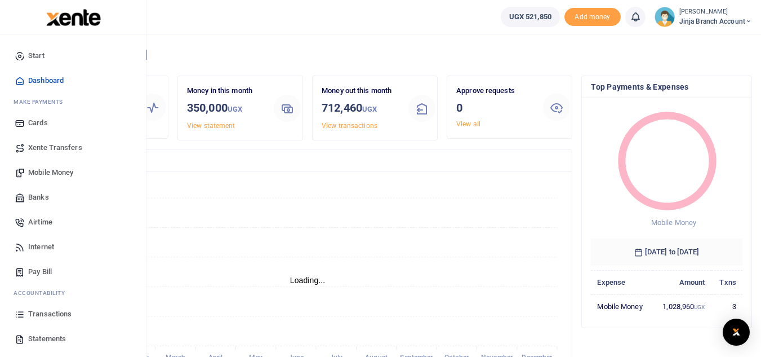  What do you see at coordinates (47, 339) in the screenshot?
I see `span: Statements` at bounding box center [47, 339].